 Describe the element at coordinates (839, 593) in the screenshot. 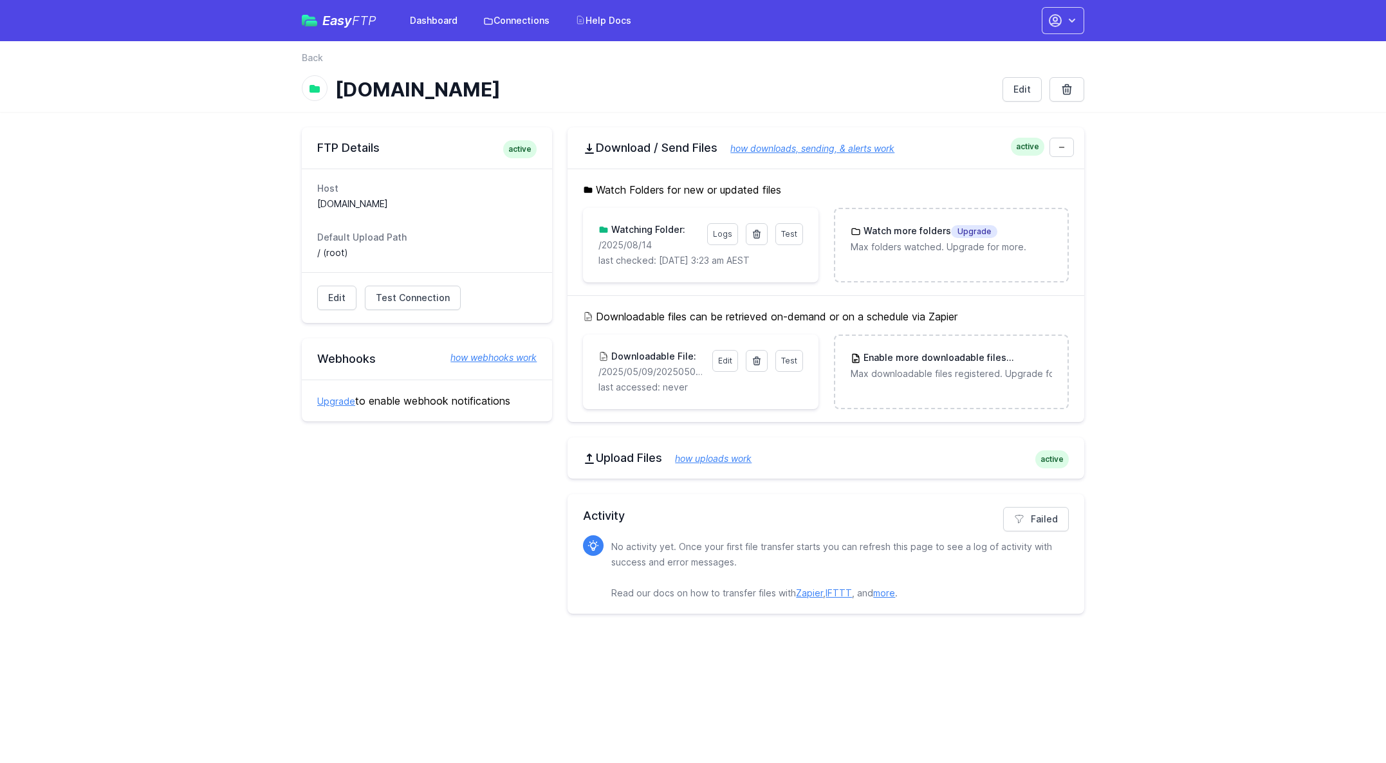

I see `a: IFTTT` at that location.